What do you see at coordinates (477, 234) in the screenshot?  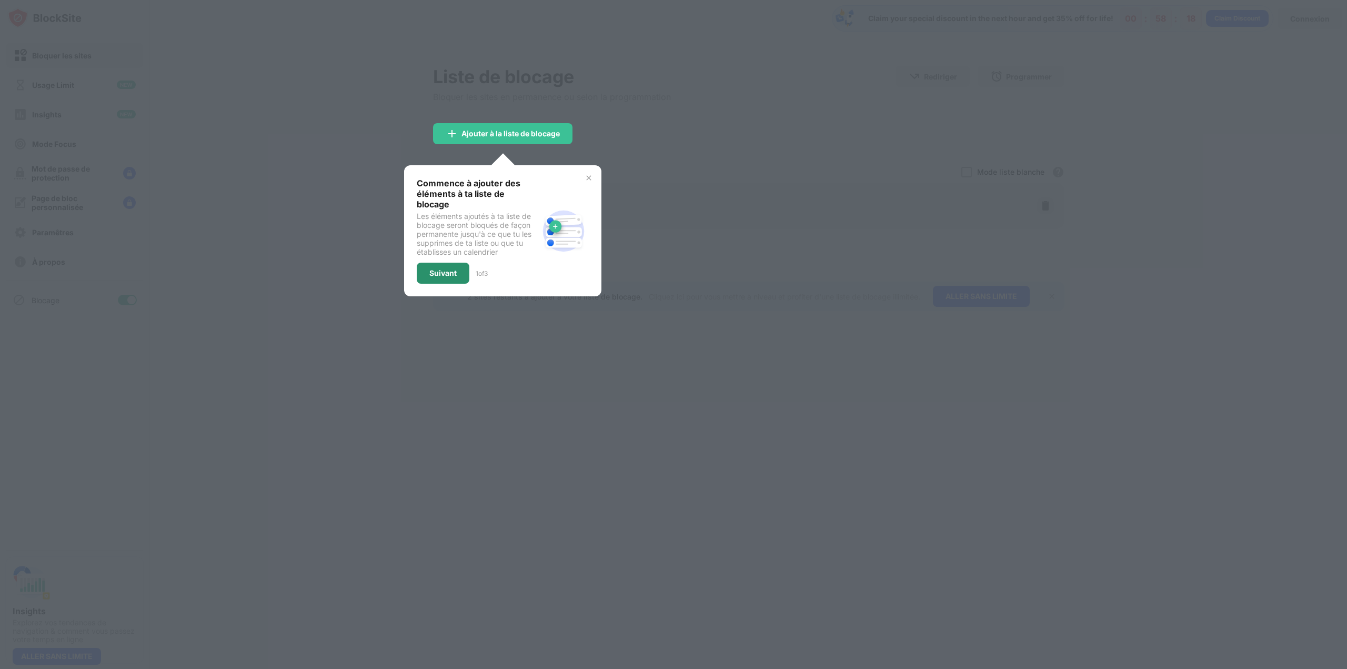 I see `div: Les éléments ajoutés à ta liste de blocage seront bloqués de façon permanente jusqu'à ce que tu l...` at bounding box center [477, 234].